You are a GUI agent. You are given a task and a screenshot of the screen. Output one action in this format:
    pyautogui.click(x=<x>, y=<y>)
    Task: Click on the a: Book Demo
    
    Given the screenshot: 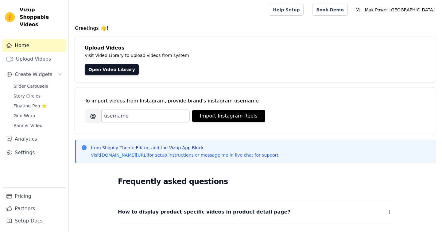 What is the action you would take?
    pyautogui.click(x=330, y=10)
    